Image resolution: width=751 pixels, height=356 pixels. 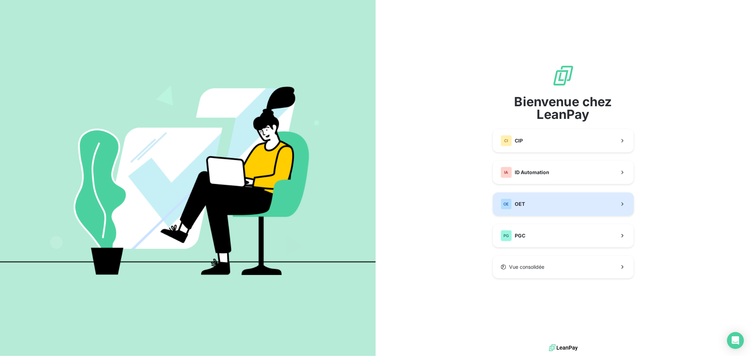 I want to click on img: logo, so click(x=563, y=348).